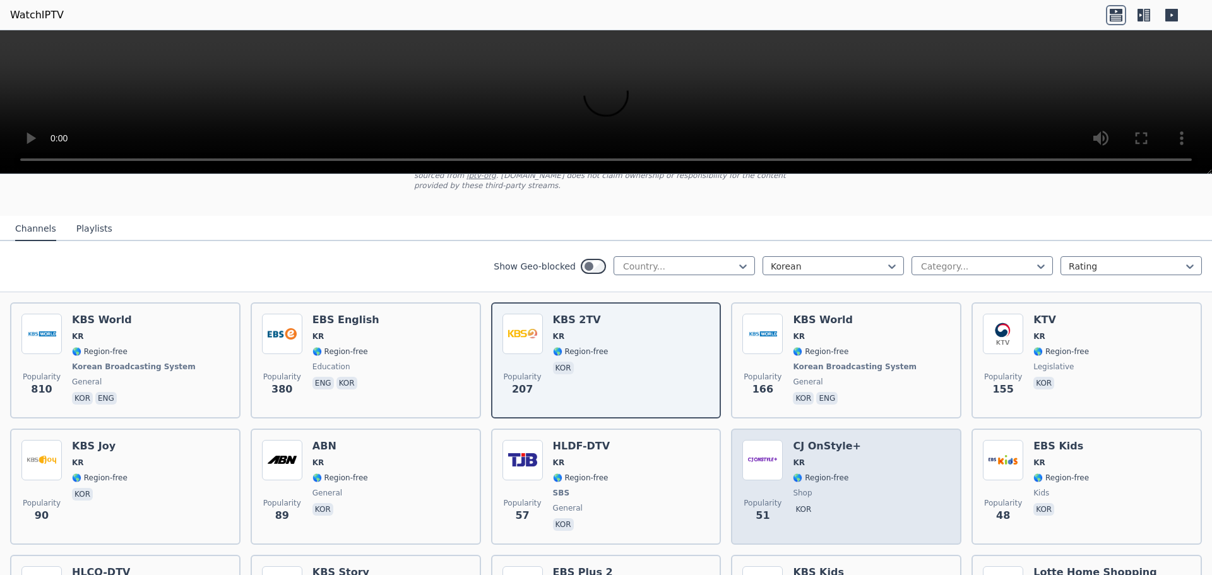  What do you see at coordinates (1003, 334) in the screenshot?
I see `img: KTV` at bounding box center [1003, 334].